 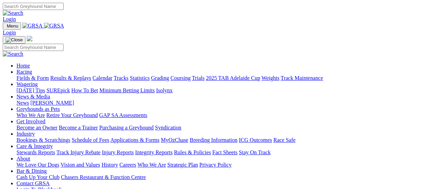 What do you see at coordinates (103, 177) in the screenshot?
I see `a: Chasers Restaurant & Function Centre` at bounding box center [103, 177].